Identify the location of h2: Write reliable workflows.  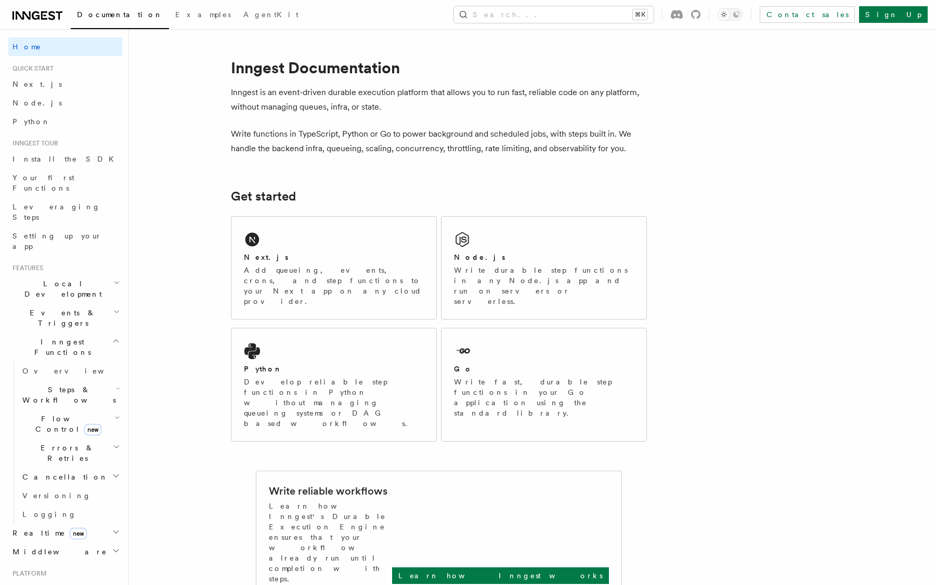
(328, 491).